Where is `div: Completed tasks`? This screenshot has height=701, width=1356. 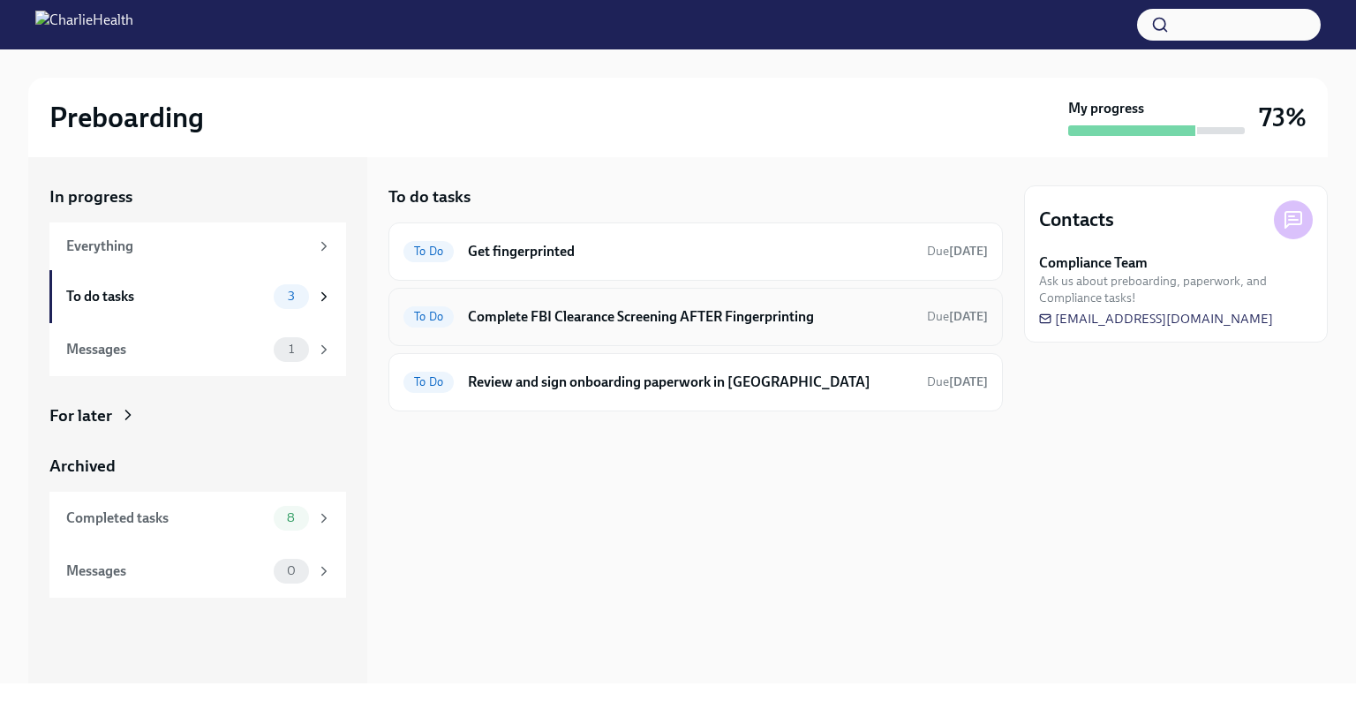
div: Completed tasks is located at coordinates (166, 518).